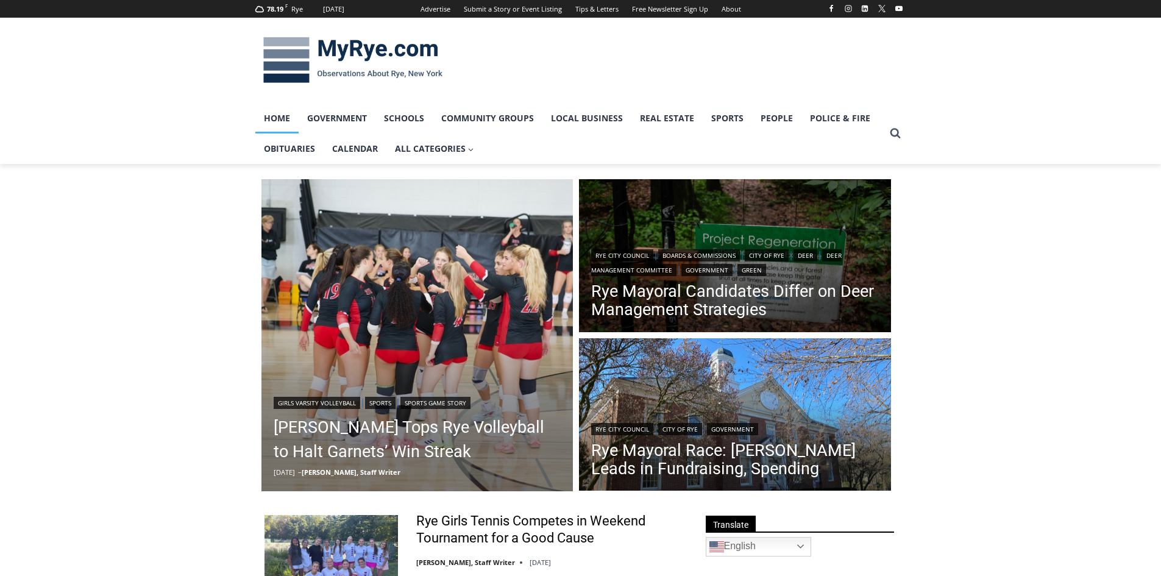  What do you see at coordinates (751, 270) in the screenshot?
I see `a: Green` at bounding box center [751, 270].